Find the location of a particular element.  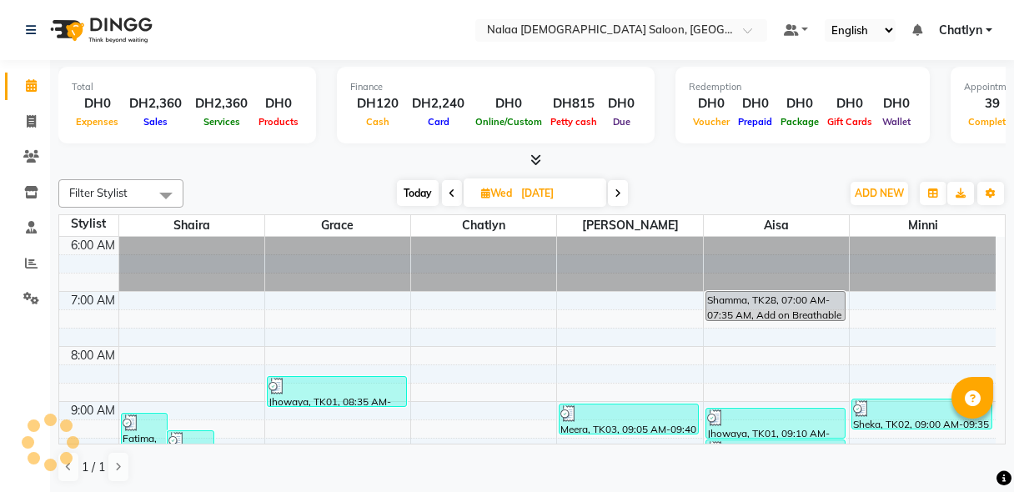

span: Wed is located at coordinates (496, 193).